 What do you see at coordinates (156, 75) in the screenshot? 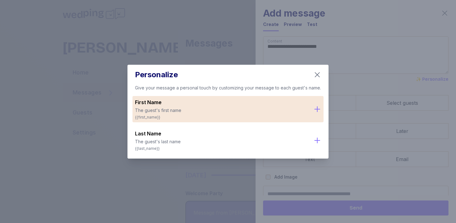
I see `h1: Personalize` at bounding box center [156, 75].